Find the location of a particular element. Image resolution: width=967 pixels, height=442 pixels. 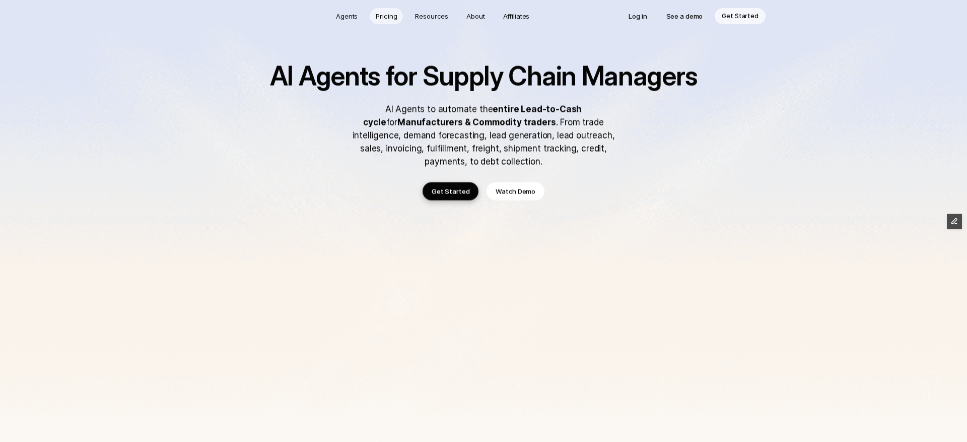

button: Edit Framer Content is located at coordinates (955, 221).